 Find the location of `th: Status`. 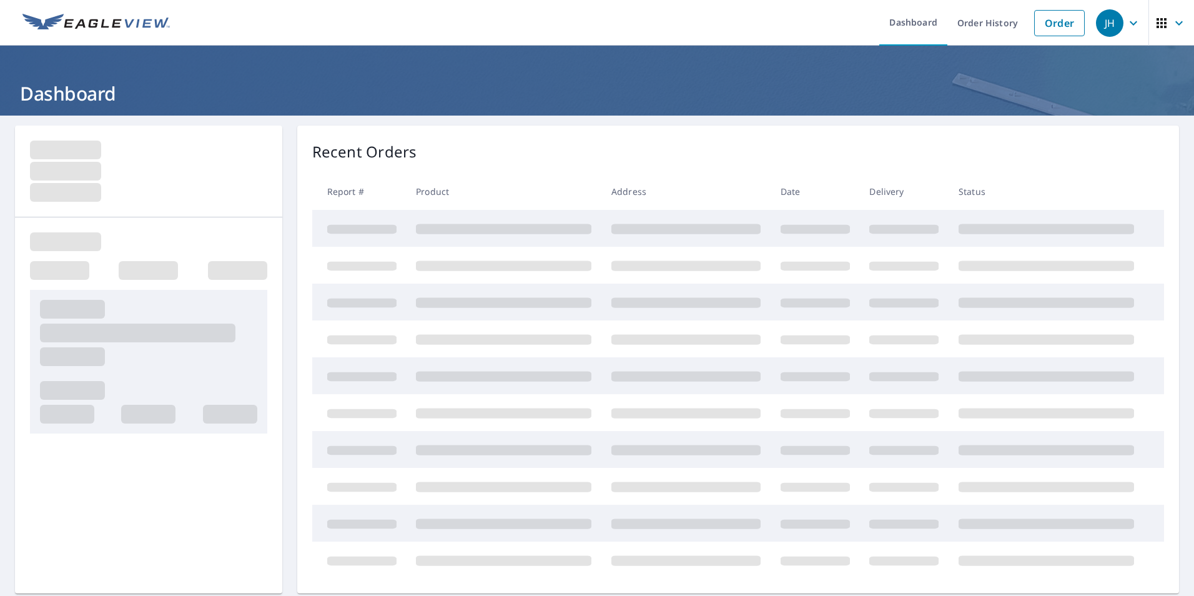

th: Status is located at coordinates (1046, 191).